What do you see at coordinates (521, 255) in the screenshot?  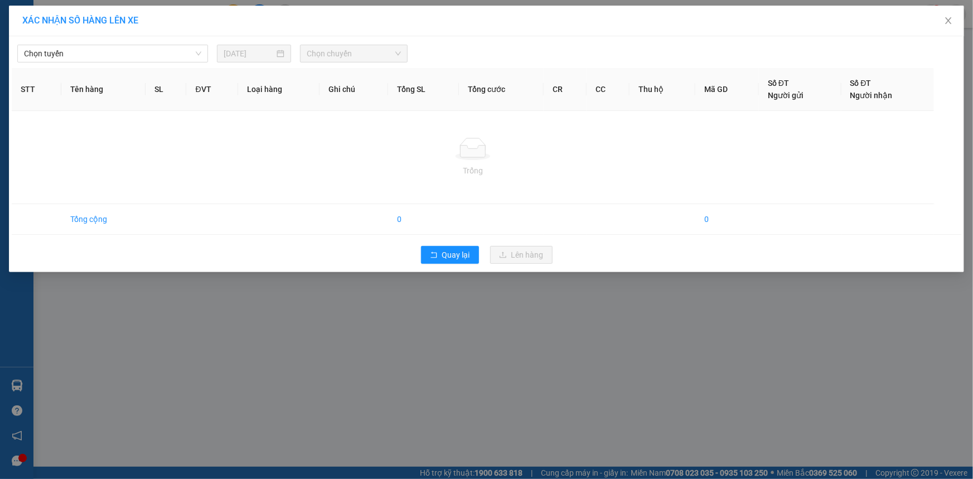 I see `button: uploadLên hàng` at bounding box center [521, 255].